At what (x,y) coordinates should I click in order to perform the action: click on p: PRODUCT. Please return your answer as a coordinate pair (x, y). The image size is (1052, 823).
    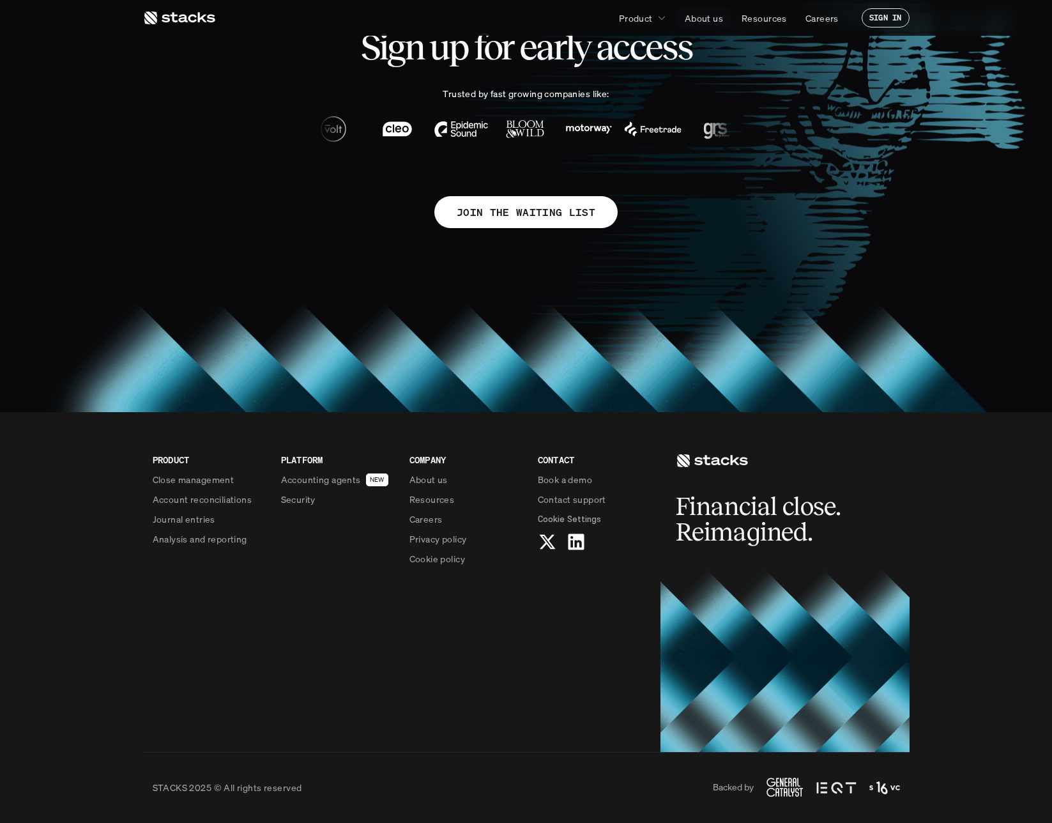
    Looking at the image, I should click on (209, 459).